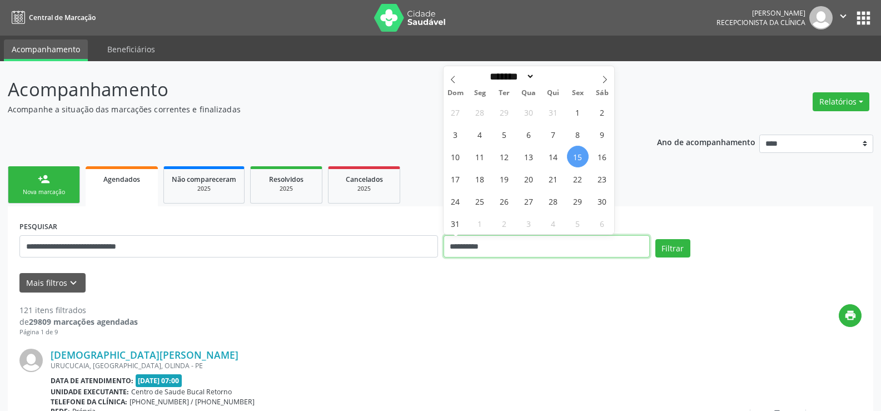 The image size is (881, 411). I want to click on span: Agosto 19, 2025, so click(504, 178).